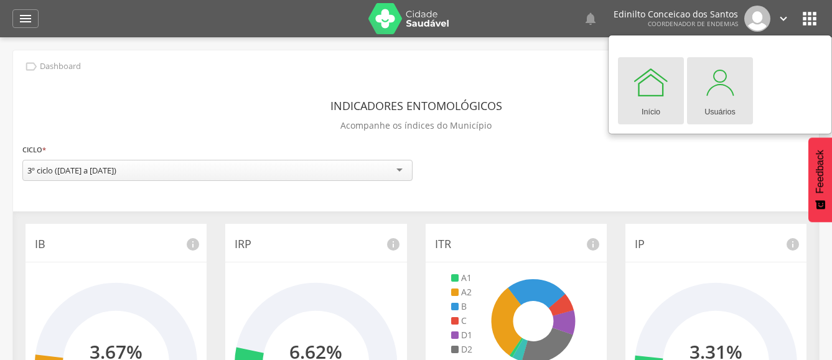 The width and height of the screenshot is (832, 360). Describe the element at coordinates (416, 126) in the screenshot. I see `p: Acompanhe os índices do Município` at that location.